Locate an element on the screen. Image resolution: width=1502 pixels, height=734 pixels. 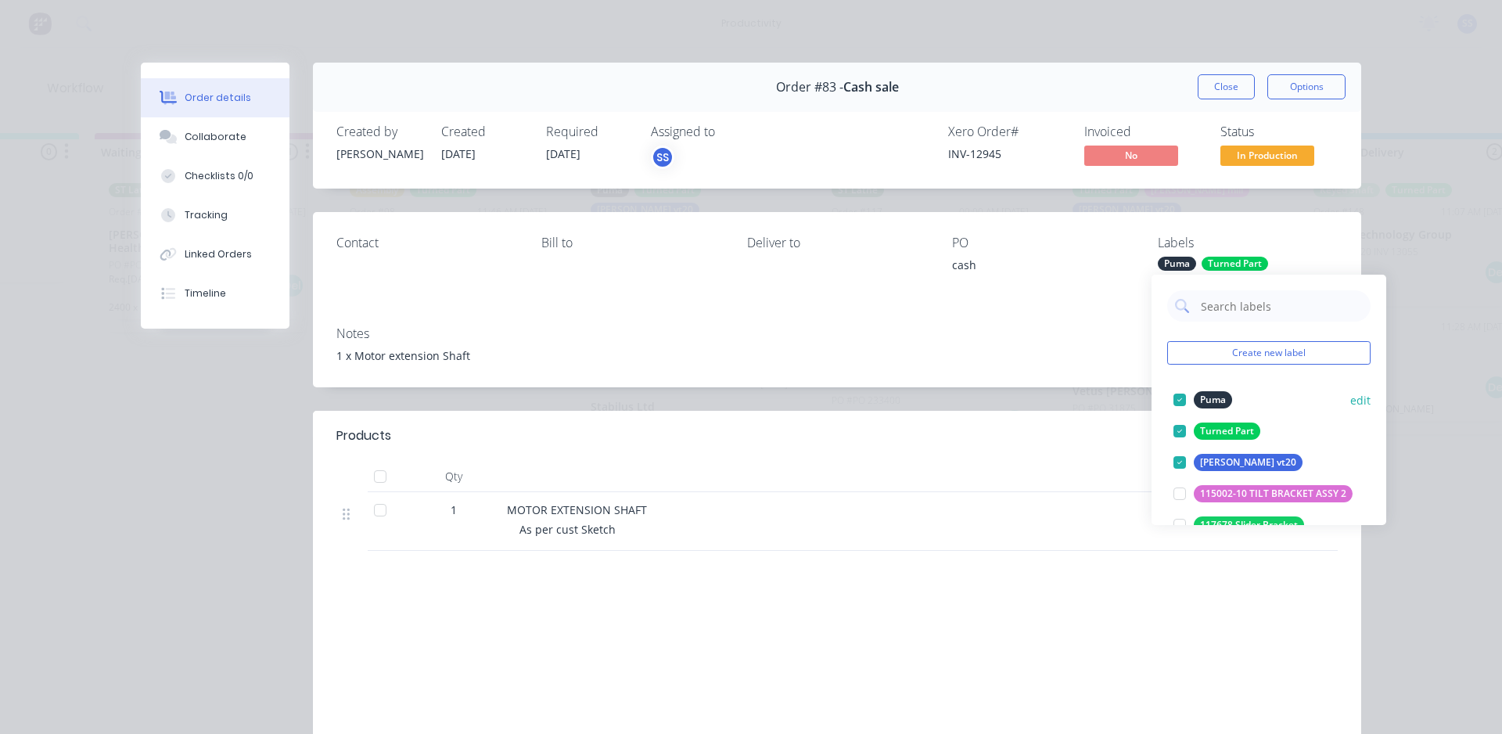
div: Status is located at coordinates (1279, 131).